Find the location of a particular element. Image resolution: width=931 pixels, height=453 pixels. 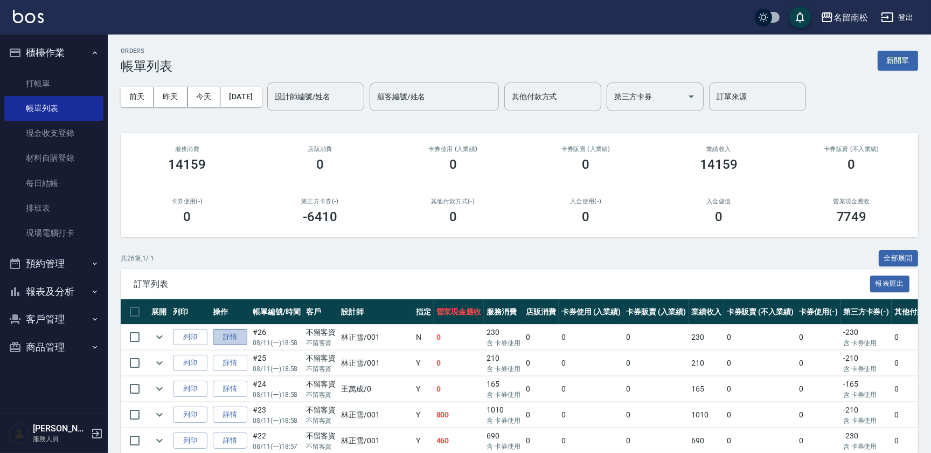

td: #25 is located at coordinates (276, 363).